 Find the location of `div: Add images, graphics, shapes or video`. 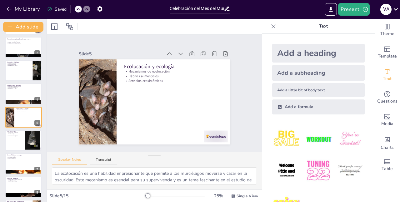

div: Add images, graphics, shapes or video is located at coordinates (387, 120).